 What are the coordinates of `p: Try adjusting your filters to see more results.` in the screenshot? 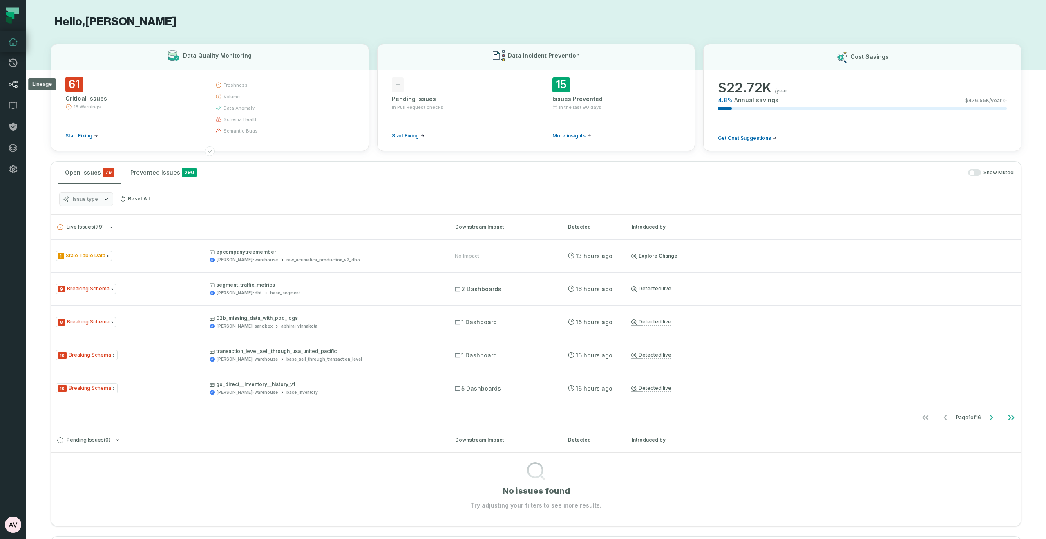 It's located at (536, 505).